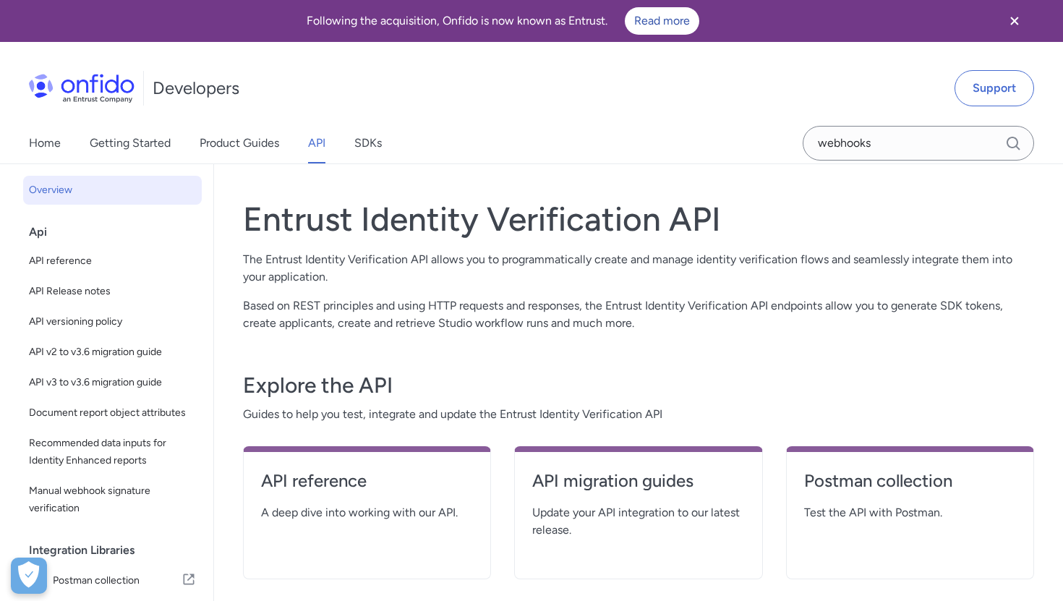 This screenshot has height=601, width=1063. Describe the element at coordinates (118, 232) in the screenshot. I see `div: Api` at that location.